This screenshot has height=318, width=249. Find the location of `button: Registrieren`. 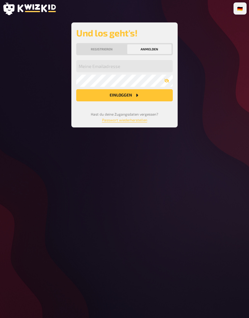

button: Registrieren is located at coordinates (102, 49).